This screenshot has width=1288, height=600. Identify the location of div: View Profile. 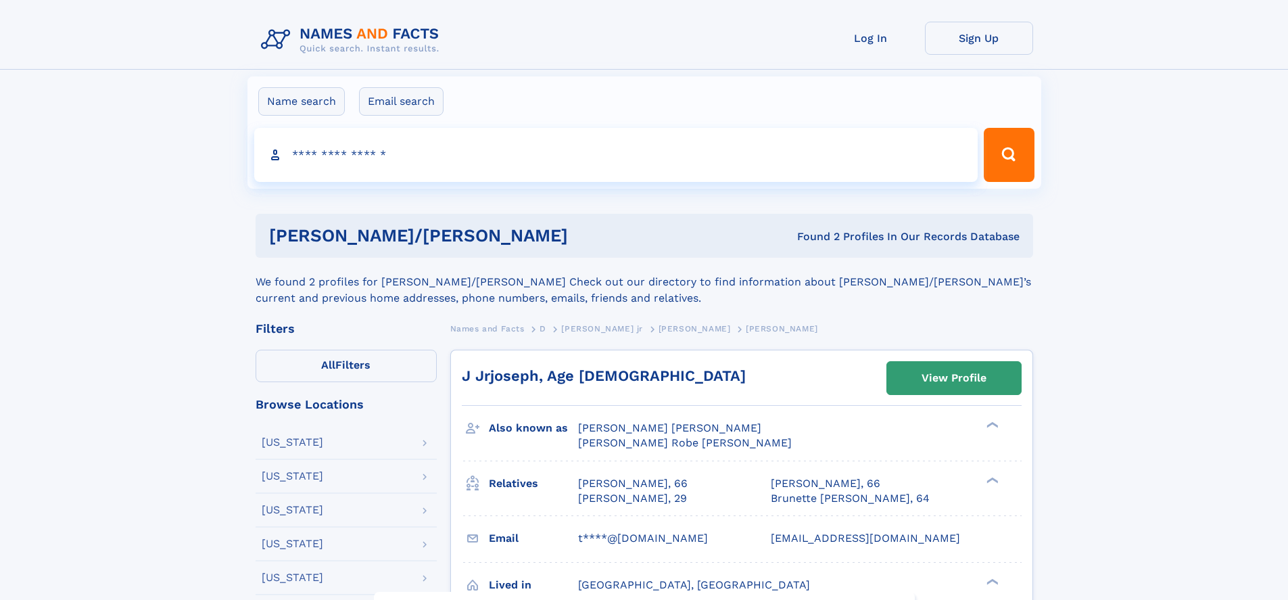
(954, 378).